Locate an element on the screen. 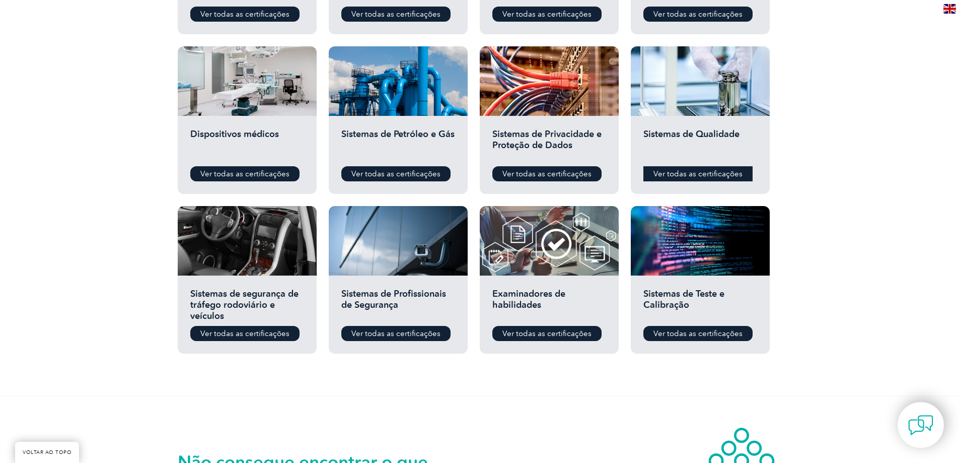 This screenshot has height=463, width=959. font: VOLTAR AO TOPO is located at coordinates (47, 452).